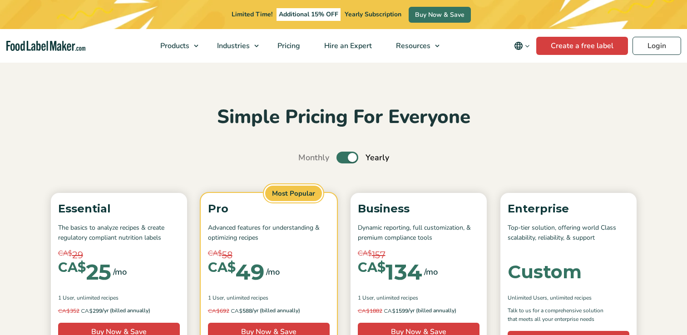 The image size is (687, 335). I want to click on h2: Simple Pricing For Everyone, so click(344, 117).